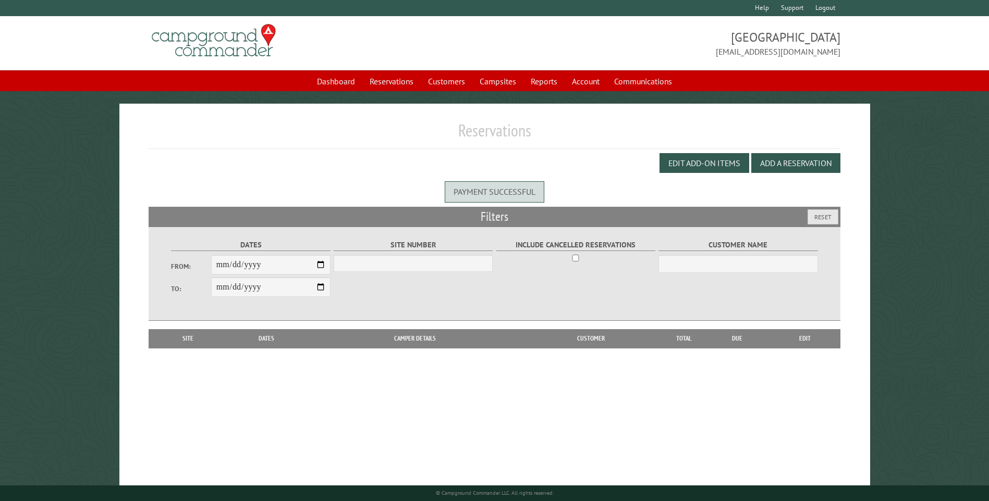  What do you see at coordinates (795, 163) in the screenshot?
I see `button: Add a Reservation` at bounding box center [795, 163].